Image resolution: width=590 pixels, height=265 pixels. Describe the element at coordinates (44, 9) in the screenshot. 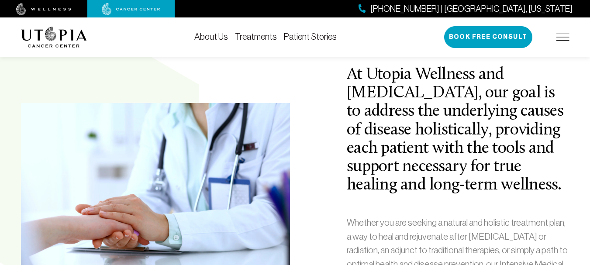

I see `img: wellness` at that location.